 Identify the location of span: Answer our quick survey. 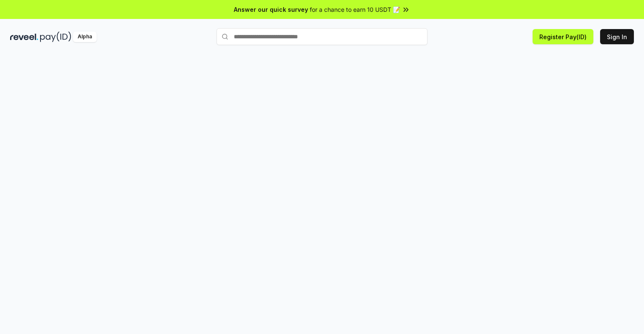
(271, 9).